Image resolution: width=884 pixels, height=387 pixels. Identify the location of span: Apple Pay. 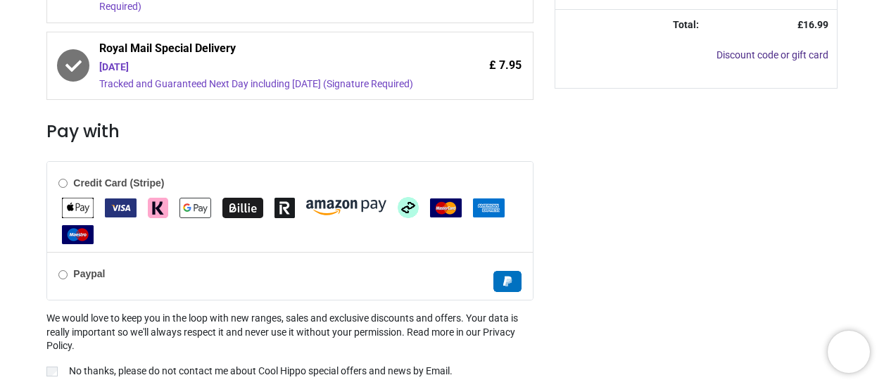
(77, 207).